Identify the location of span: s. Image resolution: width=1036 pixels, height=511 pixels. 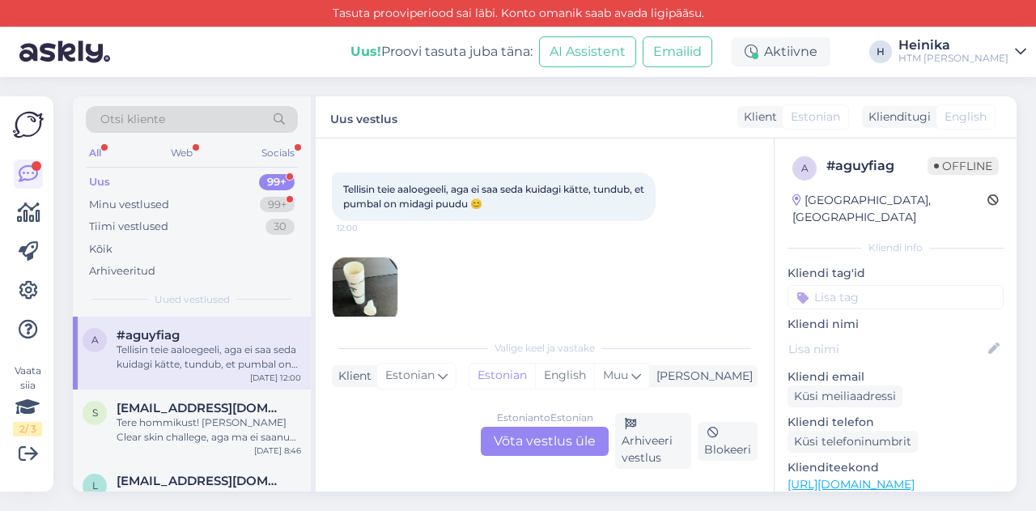
(95, 412).